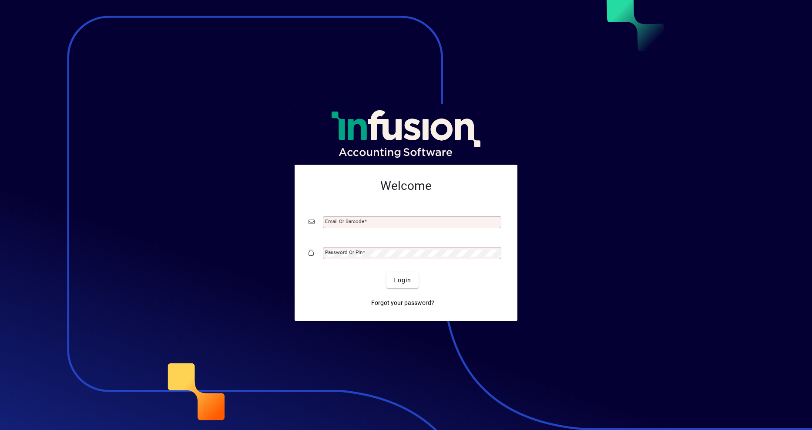 The width and height of the screenshot is (812, 430). I want to click on button: Login, so click(402, 280).